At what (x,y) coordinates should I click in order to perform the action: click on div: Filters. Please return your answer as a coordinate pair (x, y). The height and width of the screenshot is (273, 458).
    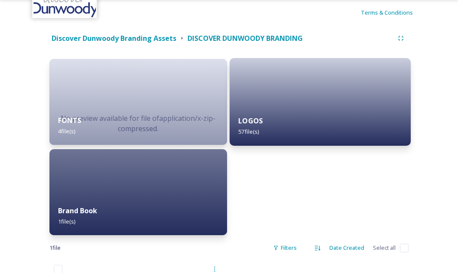
    Looking at the image, I should click on (285, 248).